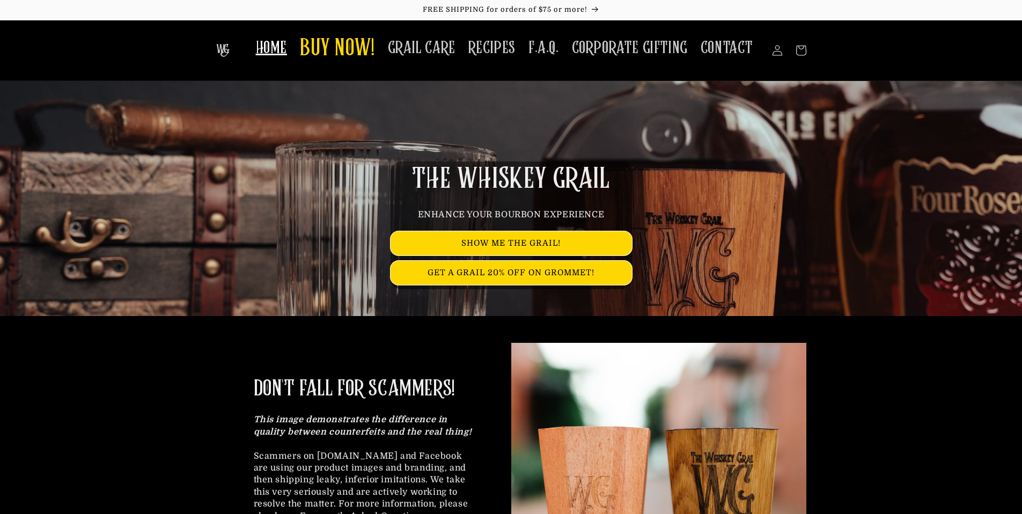  I want to click on a: BUY NOW!, so click(337, 49).